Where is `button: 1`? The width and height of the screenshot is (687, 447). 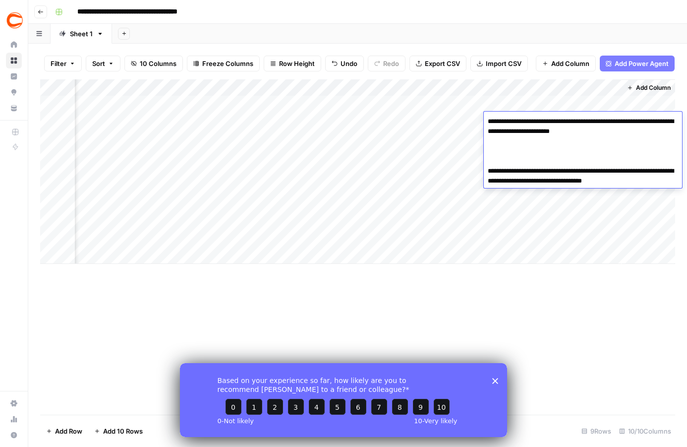
button: 1 is located at coordinates (74, 44).